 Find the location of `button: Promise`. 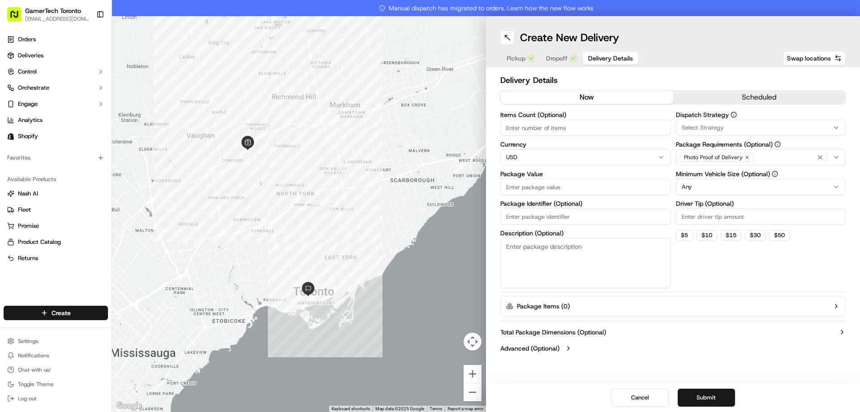

button: Promise is located at coordinates (56, 226).